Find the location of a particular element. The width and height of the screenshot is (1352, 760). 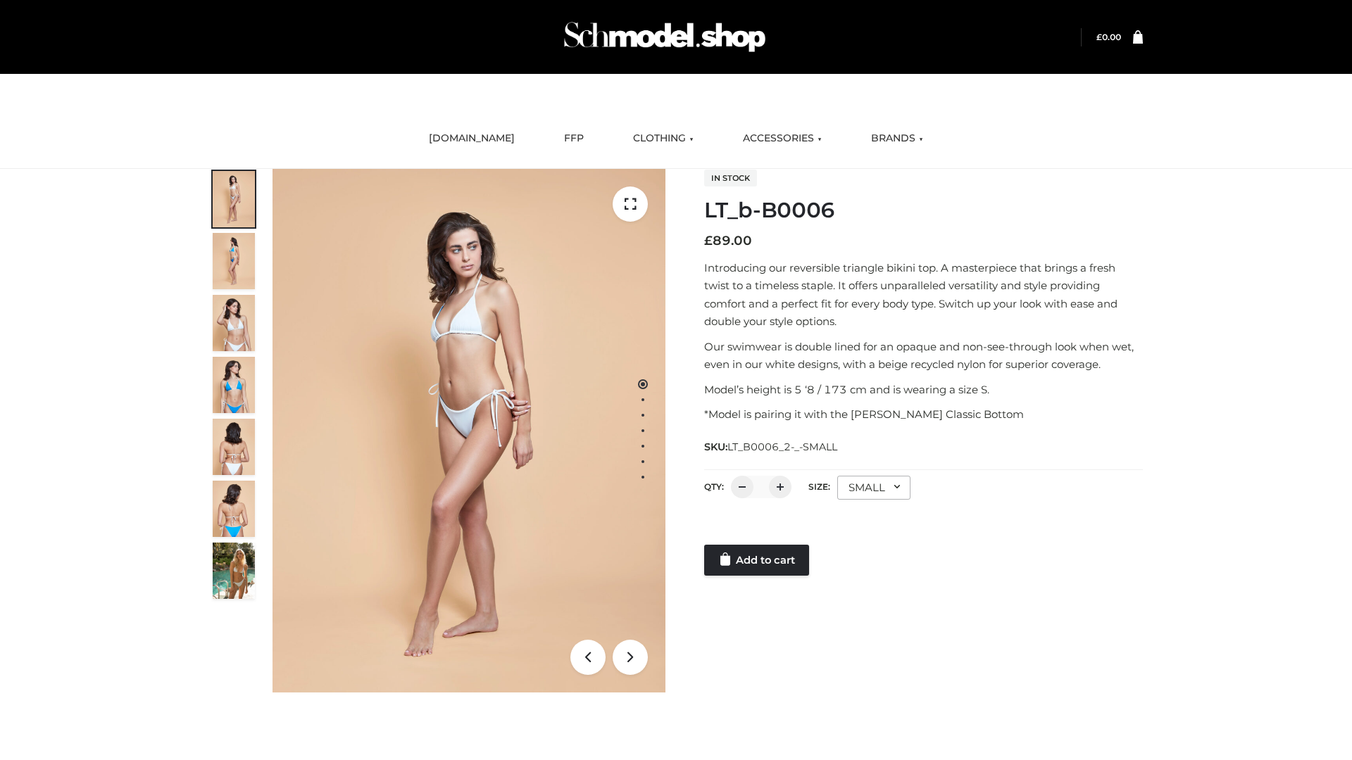

a: Schmodel Admin 964 is located at coordinates (665, 37).